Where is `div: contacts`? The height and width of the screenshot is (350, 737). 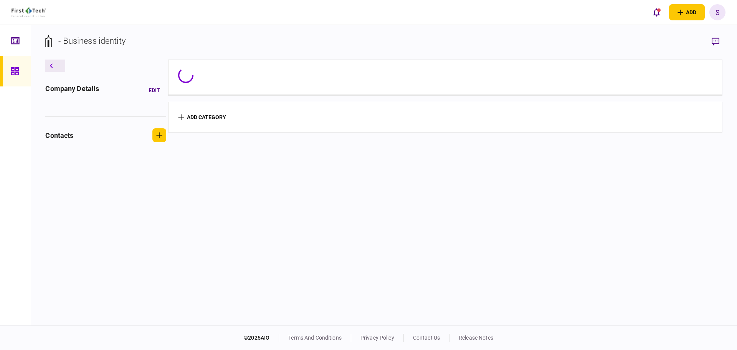
div: contacts is located at coordinates (59, 135).